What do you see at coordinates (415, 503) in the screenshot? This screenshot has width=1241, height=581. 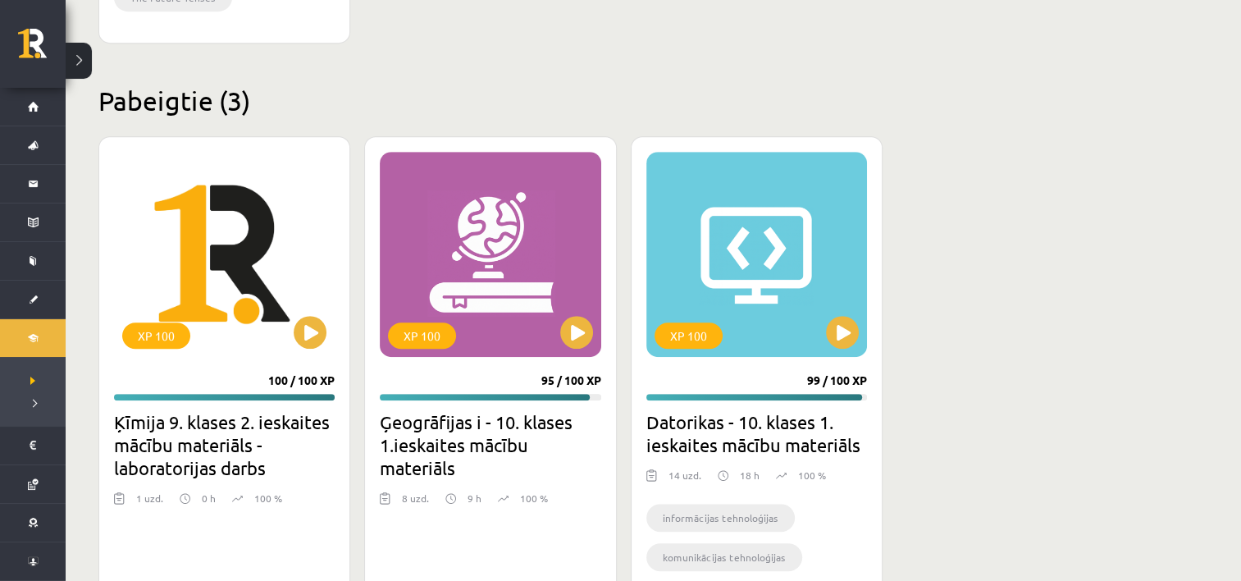 I see `div: 8 uzd.` at bounding box center [415, 503].